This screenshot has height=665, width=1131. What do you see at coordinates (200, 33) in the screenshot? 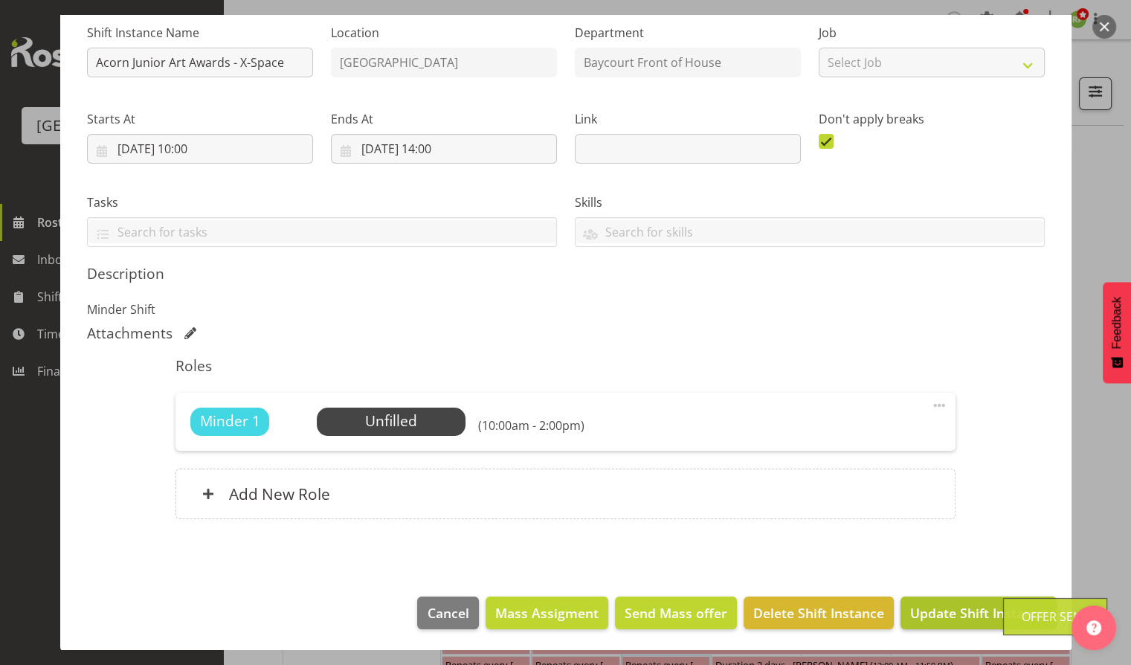
I see `label: Shift Instance Name` at bounding box center [200, 33].